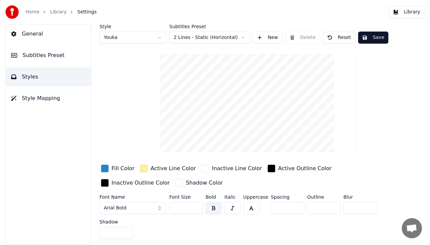 The image size is (430, 245). What do you see at coordinates (373, 38) in the screenshot?
I see `button: Save` at bounding box center [373, 38].